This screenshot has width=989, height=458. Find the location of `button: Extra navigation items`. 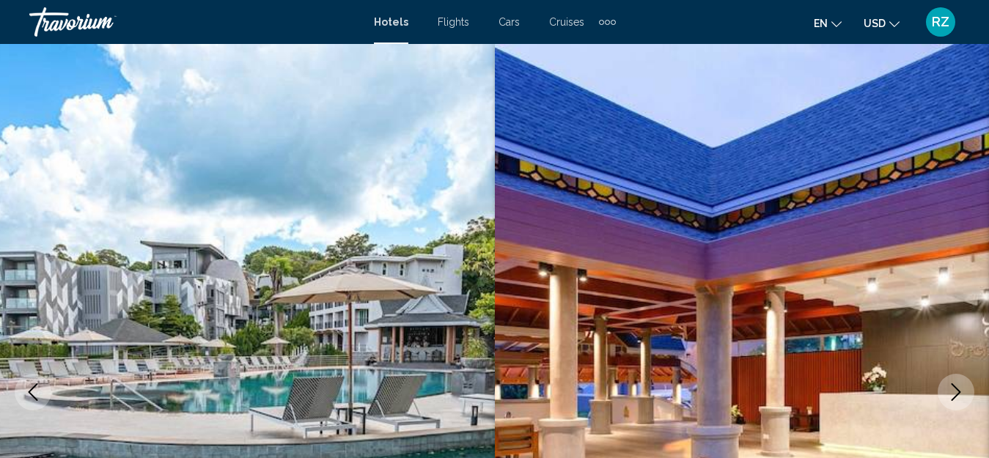

button: Extra navigation items is located at coordinates (607, 22).